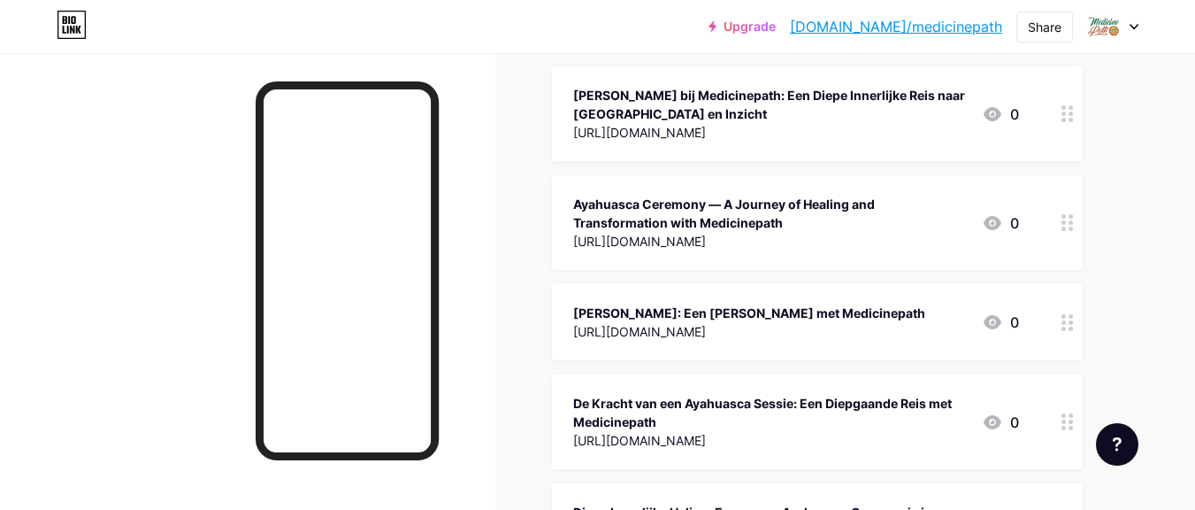 Image resolution: width=1195 pixels, height=510 pixels. What do you see at coordinates (771, 213) in the screenshot?
I see `div: Ayahuasca Ceremony — A Journey of Healing and Transformation with Medicinepath` at bounding box center [771, 213].